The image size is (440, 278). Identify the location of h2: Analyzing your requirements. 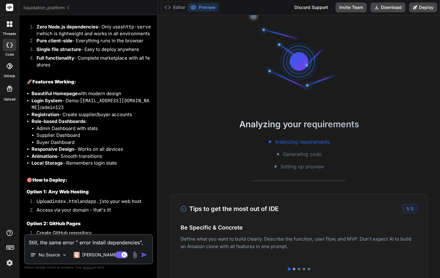
(299, 124).